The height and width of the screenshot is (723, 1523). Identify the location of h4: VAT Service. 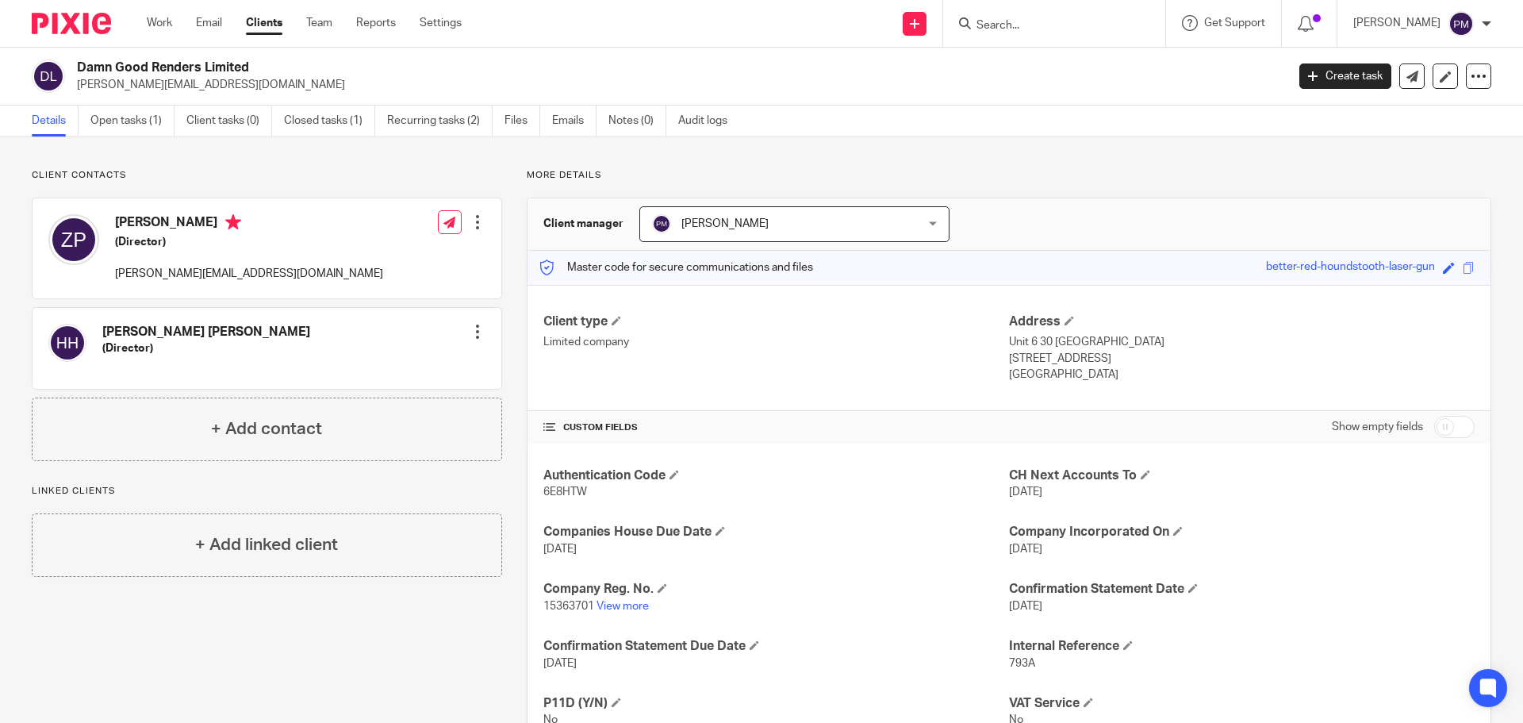
(1242, 703).